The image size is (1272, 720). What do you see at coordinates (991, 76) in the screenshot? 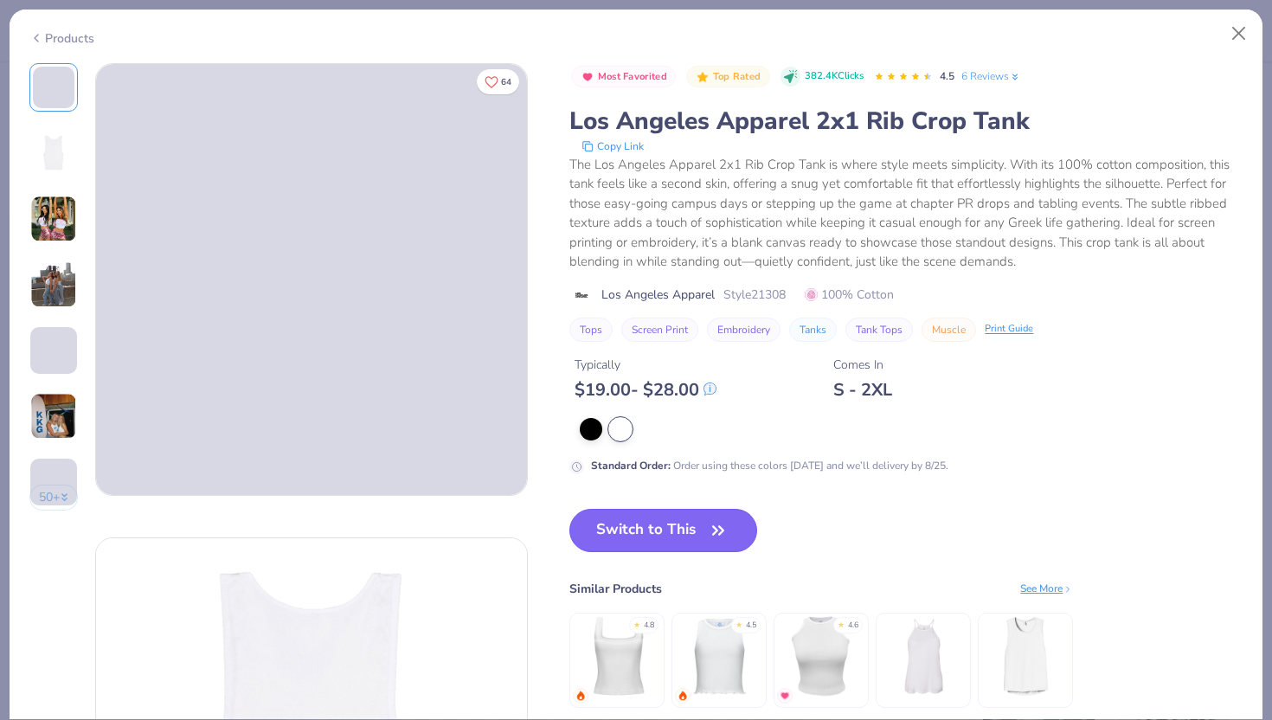
I see `a: 6 Reviews` at bounding box center [991, 76].